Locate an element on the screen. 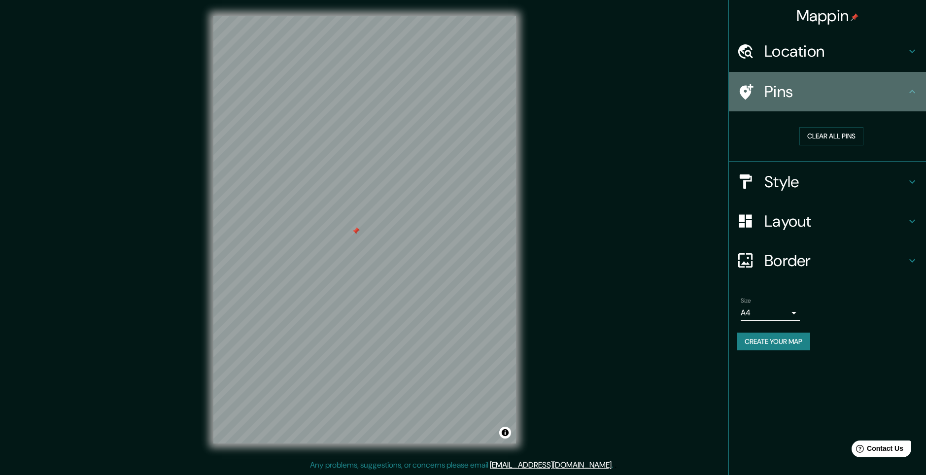 The width and height of the screenshot is (926, 475). p: Any problems, suggestions, or concerns please email . is located at coordinates (461, 465).